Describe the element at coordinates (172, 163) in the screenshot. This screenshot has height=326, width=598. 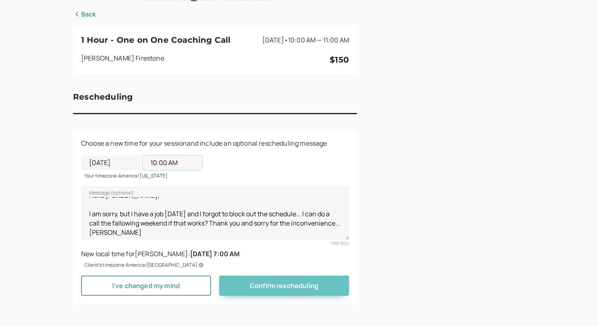
I see `input: 12:00 AM` at that location.